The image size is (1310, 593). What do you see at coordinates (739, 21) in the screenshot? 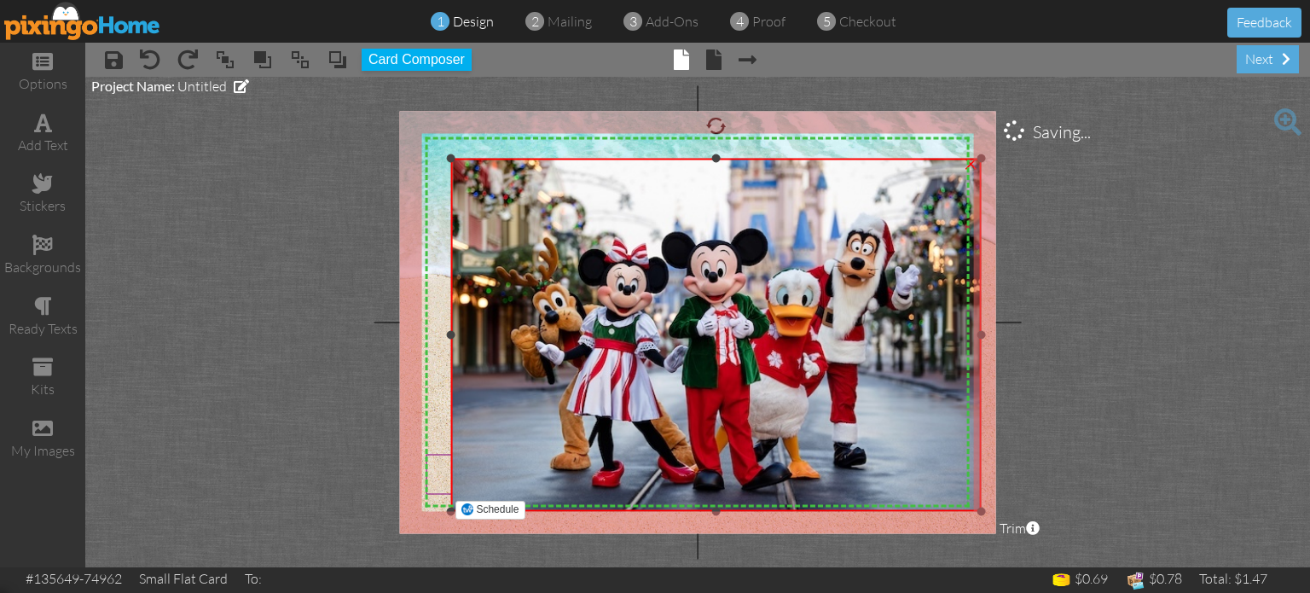
I see `span: 4` at bounding box center [739, 21].